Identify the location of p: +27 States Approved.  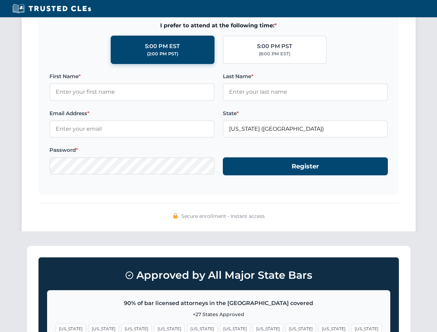
(219, 315).